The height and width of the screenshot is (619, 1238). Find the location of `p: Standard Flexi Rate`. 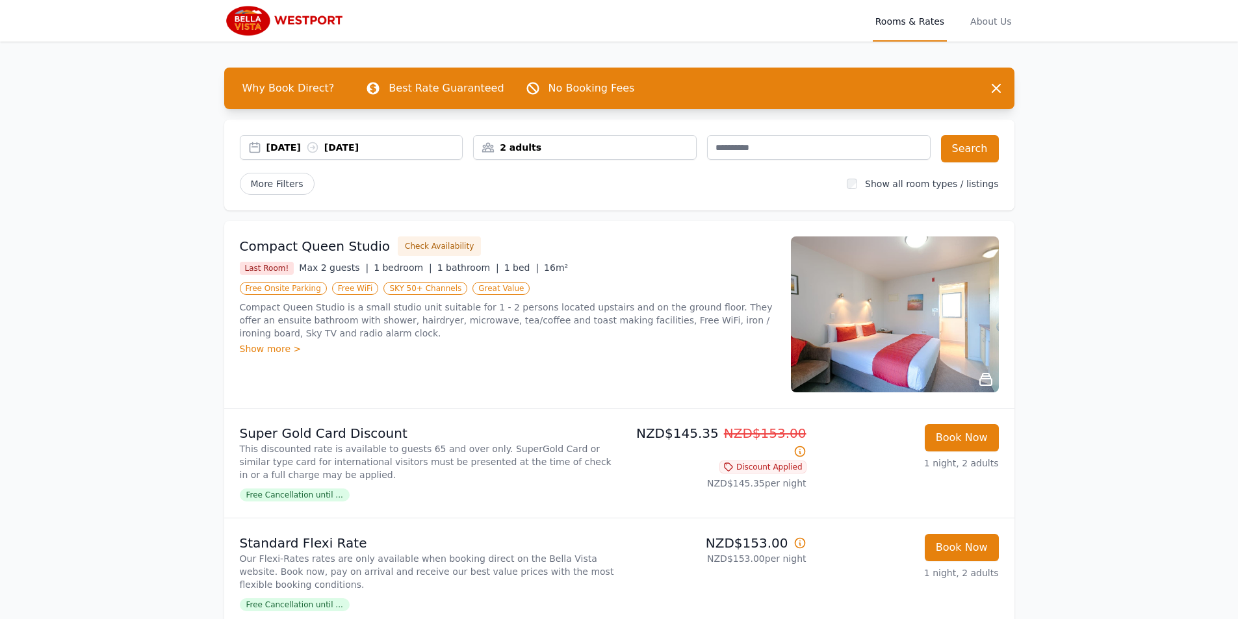

p: Standard Flexi Rate is located at coordinates (427, 543).